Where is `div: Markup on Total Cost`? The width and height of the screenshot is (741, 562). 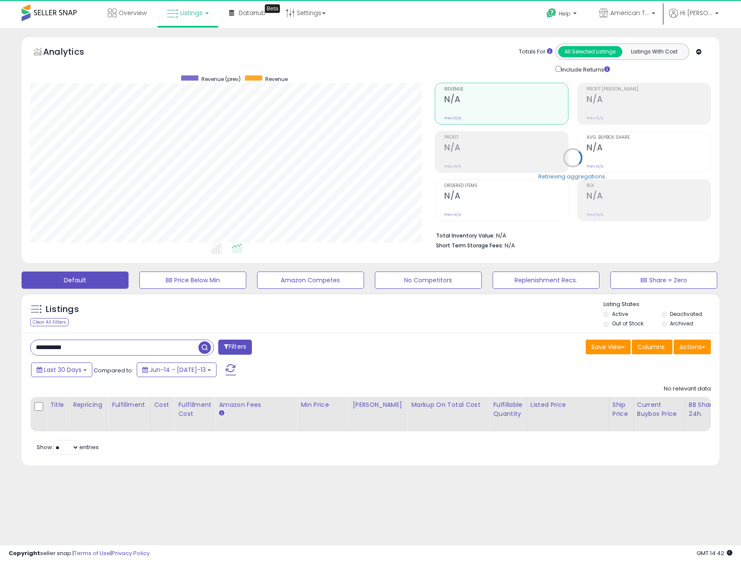 div: Markup on Total Cost is located at coordinates (448, 405).